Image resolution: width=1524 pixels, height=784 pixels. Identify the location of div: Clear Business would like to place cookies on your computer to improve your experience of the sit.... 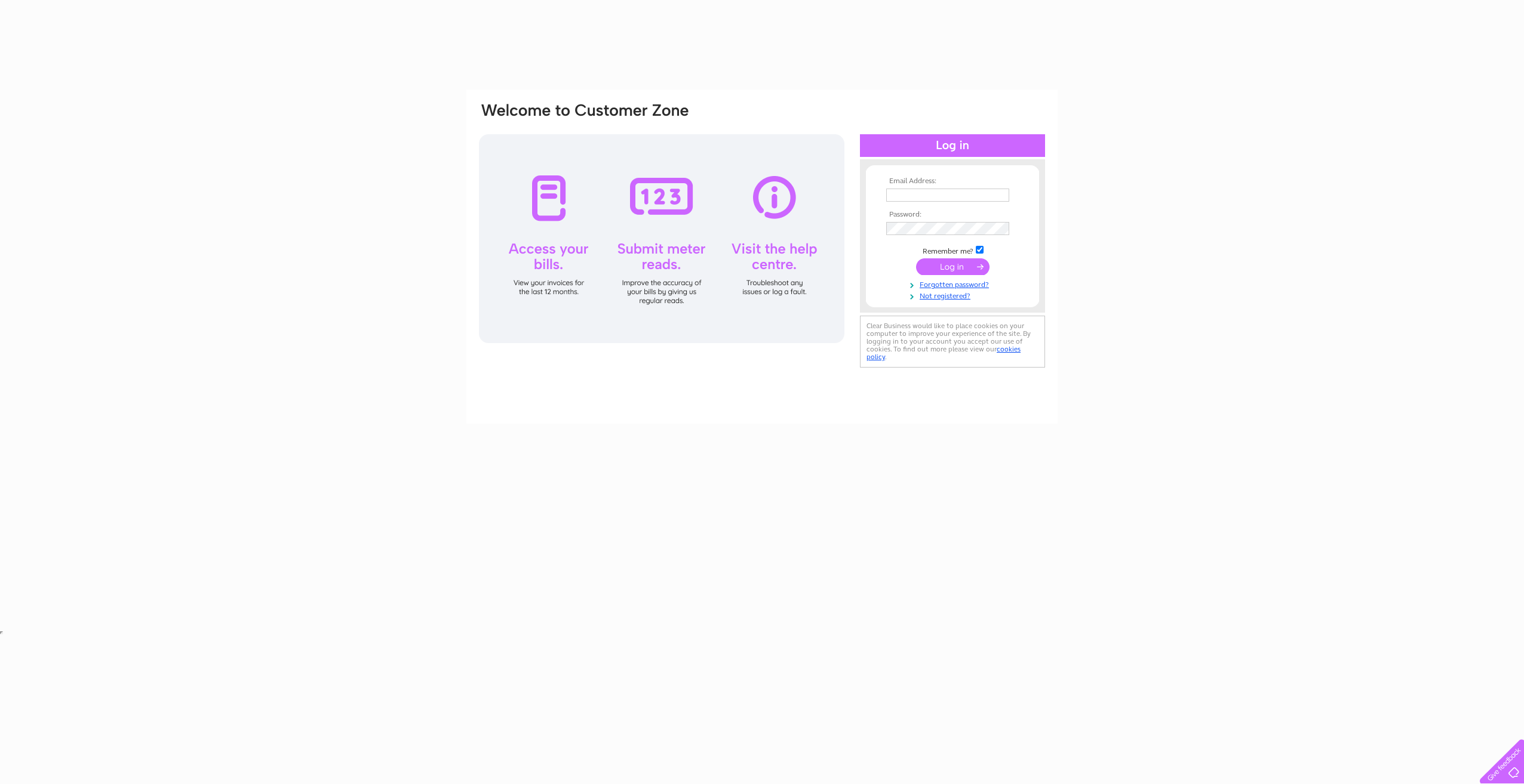
(952, 341).